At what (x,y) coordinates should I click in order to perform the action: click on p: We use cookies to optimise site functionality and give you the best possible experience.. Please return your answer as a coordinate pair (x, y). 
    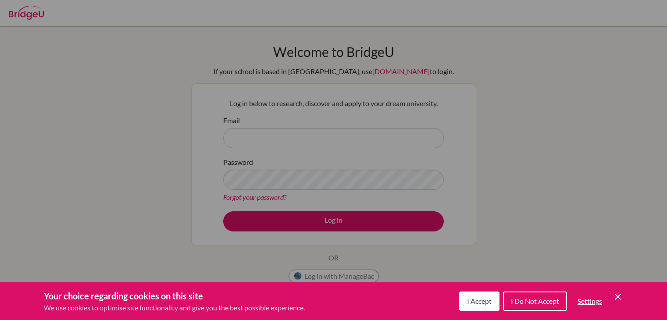
    Looking at the image, I should click on (174, 308).